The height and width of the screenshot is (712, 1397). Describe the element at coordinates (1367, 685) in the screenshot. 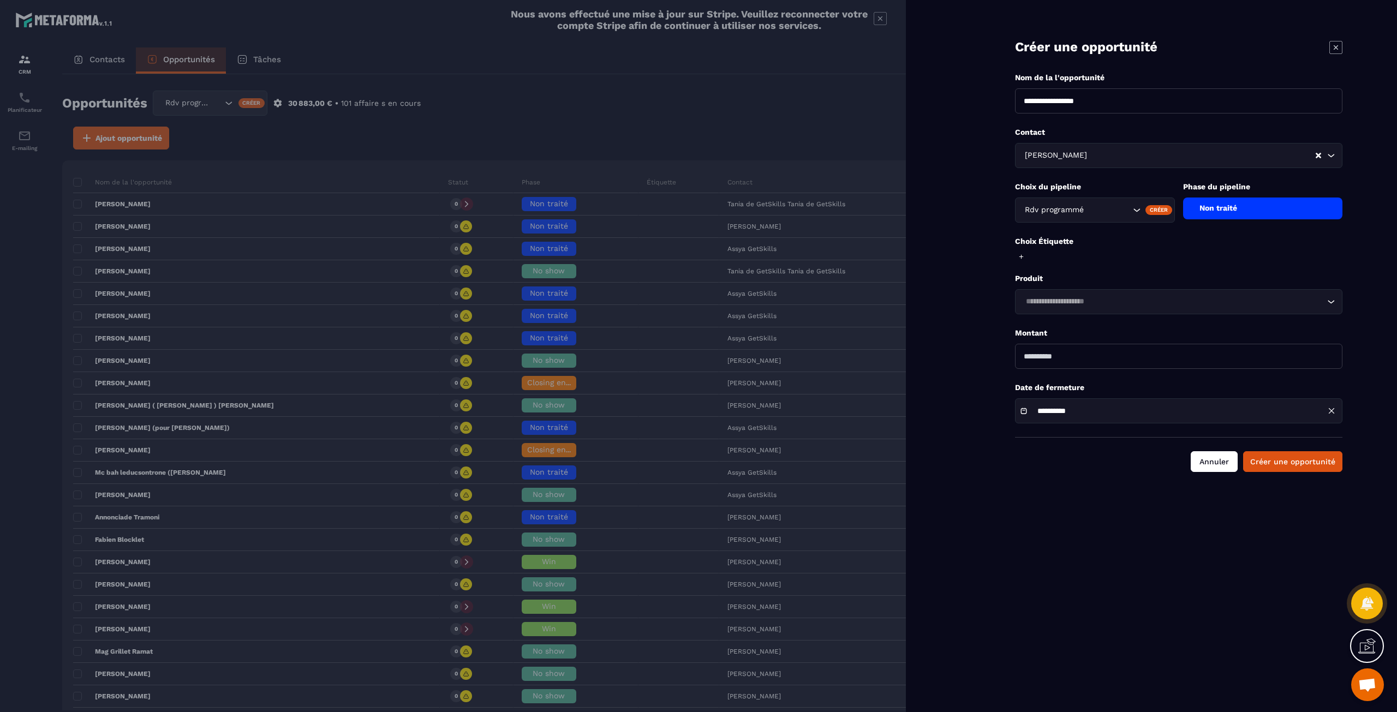

I see `div: Ouvrir le chat` at that location.